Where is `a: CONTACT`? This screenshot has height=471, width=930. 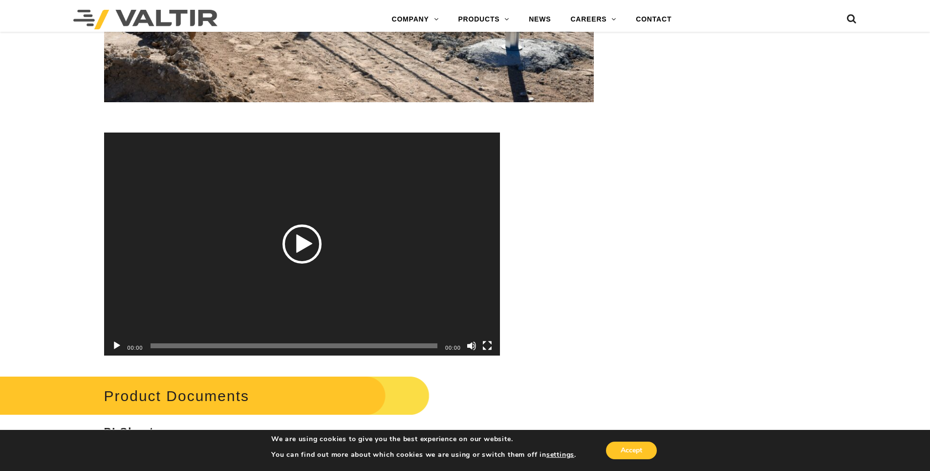 a: CONTACT is located at coordinates (654, 20).